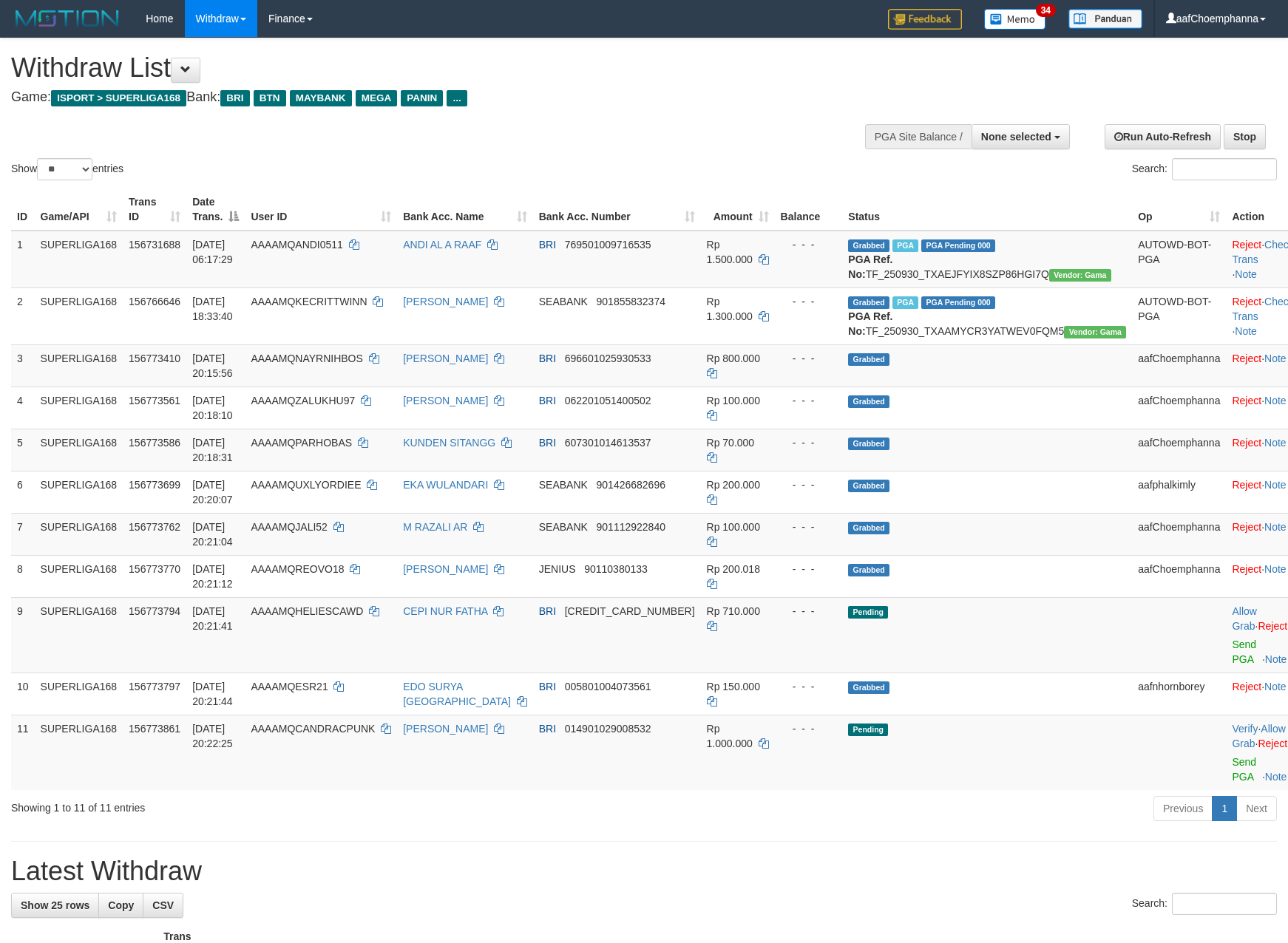 This screenshot has width=1288, height=943. What do you see at coordinates (1245, 137) in the screenshot?
I see `a: Stop` at bounding box center [1245, 137].